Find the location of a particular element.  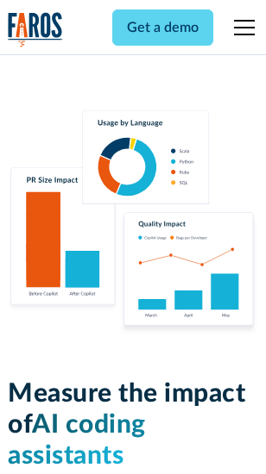

span: AI coding assistants is located at coordinates (77, 441).